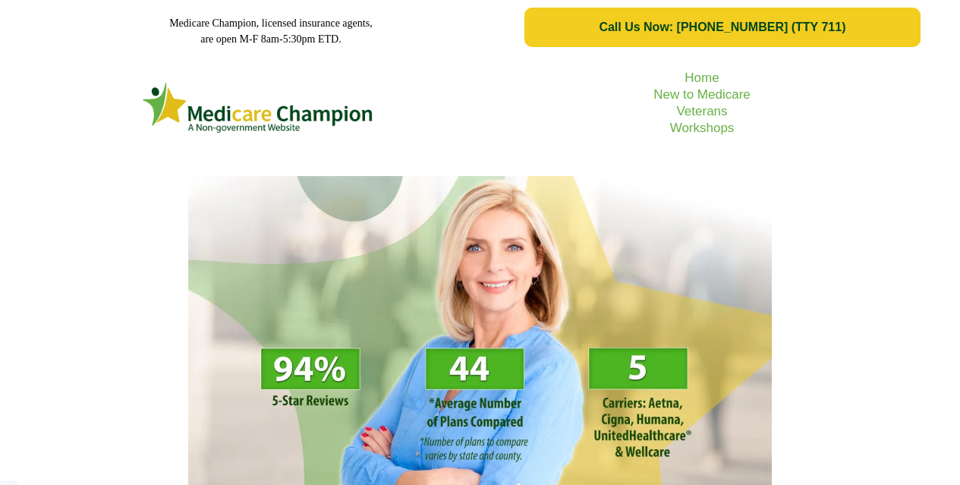 Image resolution: width=960 pixels, height=485 pixels. I want to click on a: Veterans, so click(701, 111).